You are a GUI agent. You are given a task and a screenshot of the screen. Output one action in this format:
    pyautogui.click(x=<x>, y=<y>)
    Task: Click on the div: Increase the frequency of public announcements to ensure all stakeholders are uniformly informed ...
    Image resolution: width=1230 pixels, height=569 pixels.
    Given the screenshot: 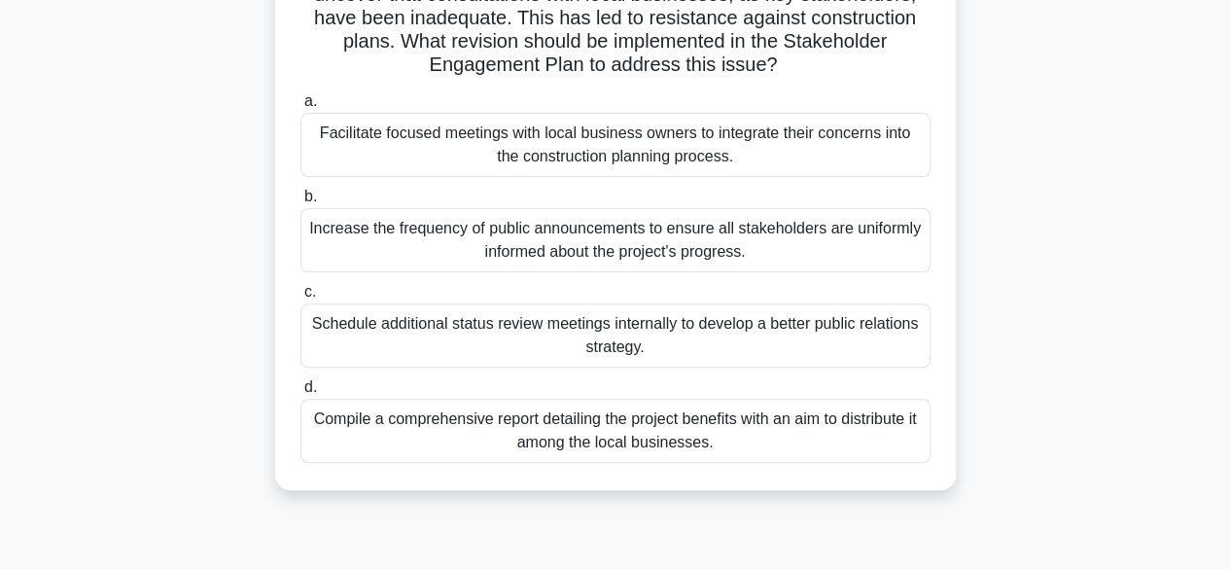 What is the action you would take?
    pyautogui.click(x=615, y=240)
    